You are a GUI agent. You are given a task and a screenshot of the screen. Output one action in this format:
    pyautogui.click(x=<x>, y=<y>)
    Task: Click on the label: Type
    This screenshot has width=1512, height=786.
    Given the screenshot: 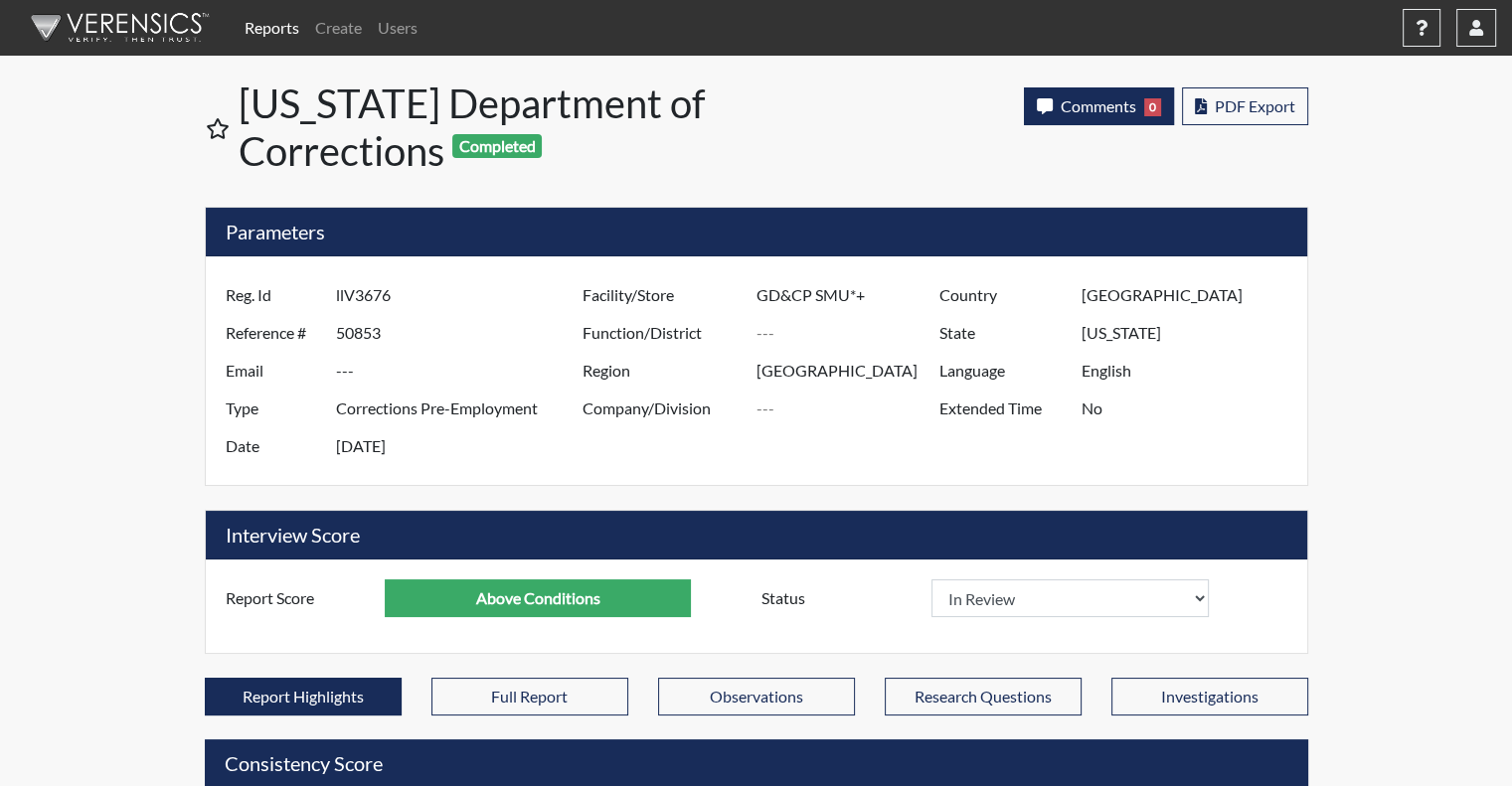 What is the action you would take?
    pyautogui.click(x=274, y=409)
    